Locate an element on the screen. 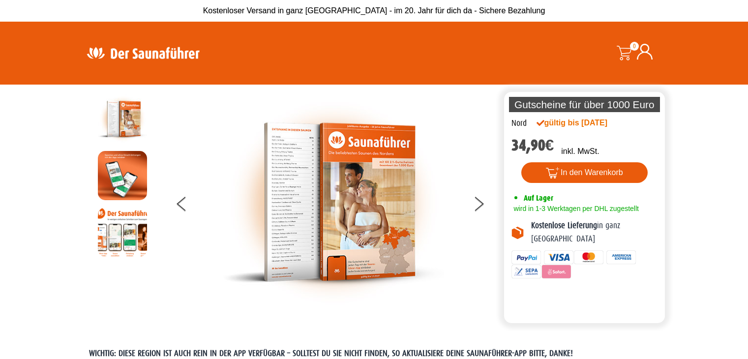  b: Kostenlose Lieferung is located at coordinates (564, 225).